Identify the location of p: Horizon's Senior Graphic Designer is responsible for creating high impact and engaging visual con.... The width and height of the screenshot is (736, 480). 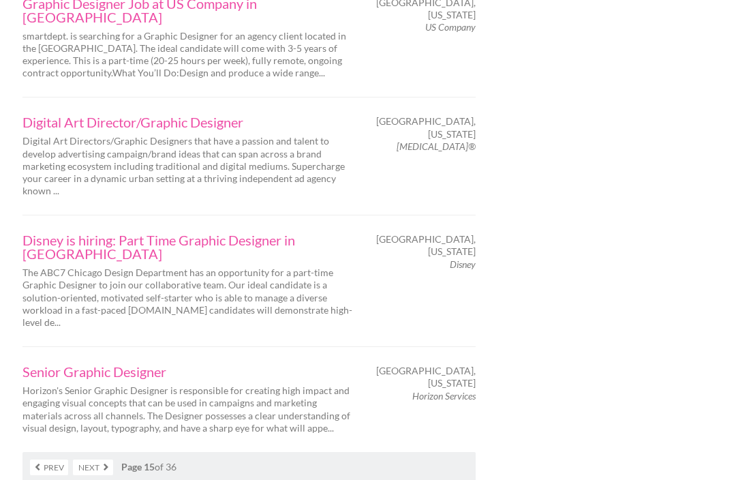
(189, 409).